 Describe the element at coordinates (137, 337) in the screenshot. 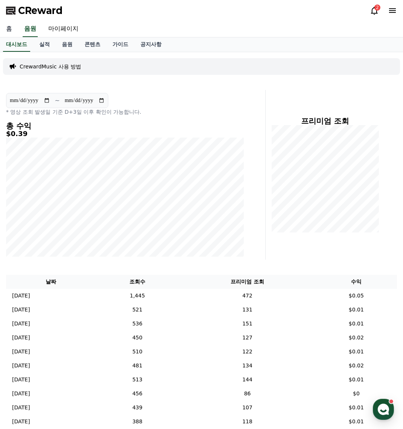

I see `td: 450` at that location.